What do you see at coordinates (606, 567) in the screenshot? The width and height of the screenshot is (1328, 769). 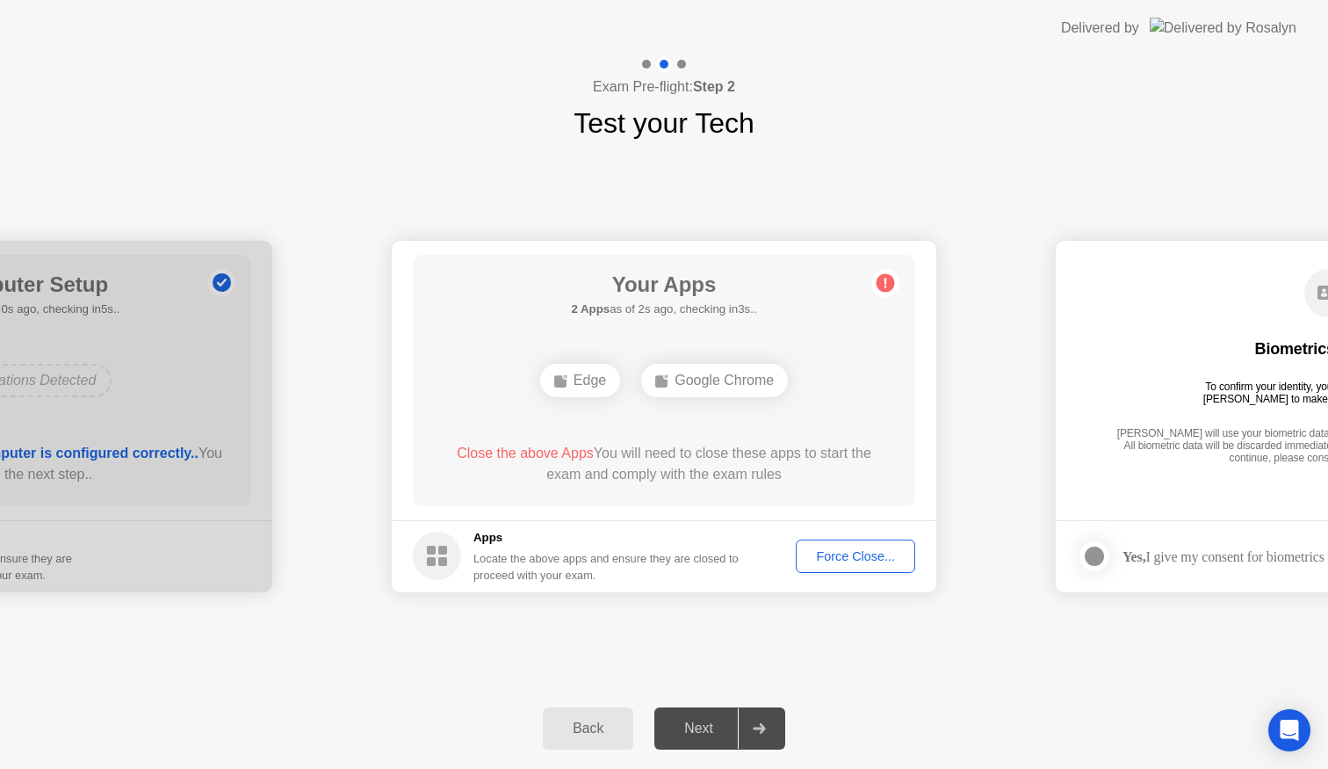 I see `div: Locate the above apps and ensure they are closed to proceed with your exam.` at bounding box center [606, 567].